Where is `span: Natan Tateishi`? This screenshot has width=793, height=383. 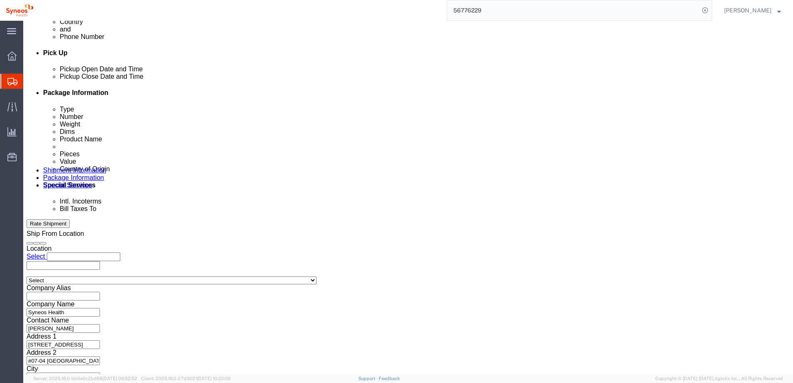 span: Natan Tateishi is located at coordinates (748, 10).